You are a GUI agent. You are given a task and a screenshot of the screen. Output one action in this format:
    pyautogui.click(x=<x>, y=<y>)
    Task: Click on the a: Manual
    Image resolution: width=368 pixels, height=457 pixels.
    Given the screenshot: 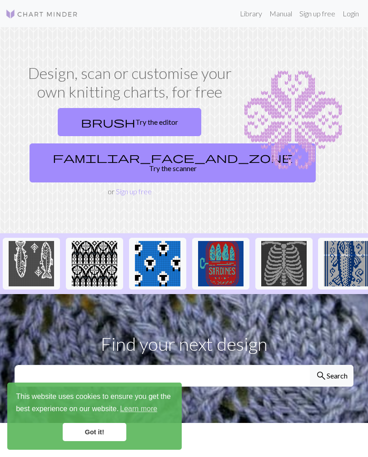 What is the action you would take?
    pyautogui.click(x=281, y=14)
    